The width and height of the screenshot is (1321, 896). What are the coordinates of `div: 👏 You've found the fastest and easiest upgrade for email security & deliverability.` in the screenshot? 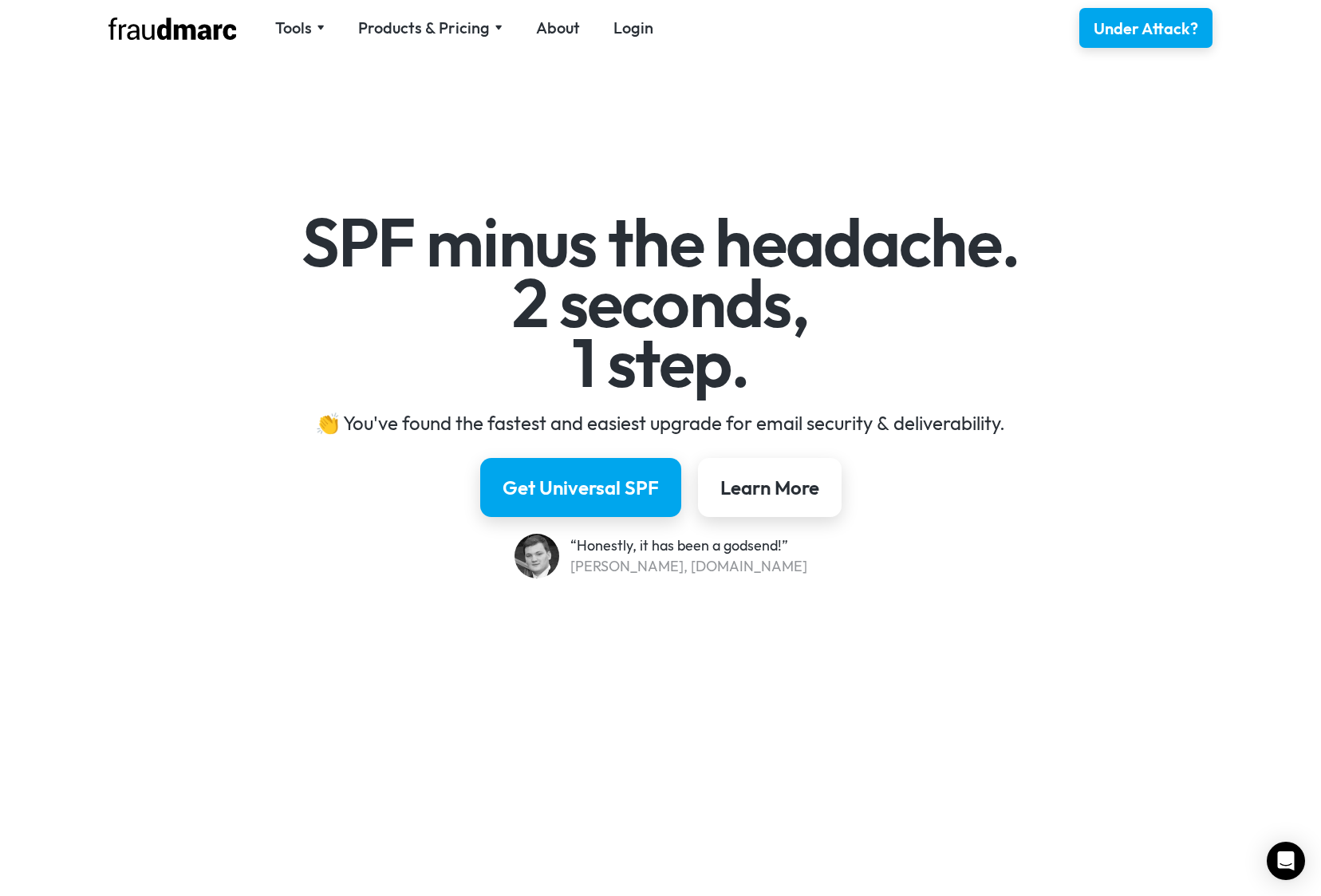 It's located at (660, 423).